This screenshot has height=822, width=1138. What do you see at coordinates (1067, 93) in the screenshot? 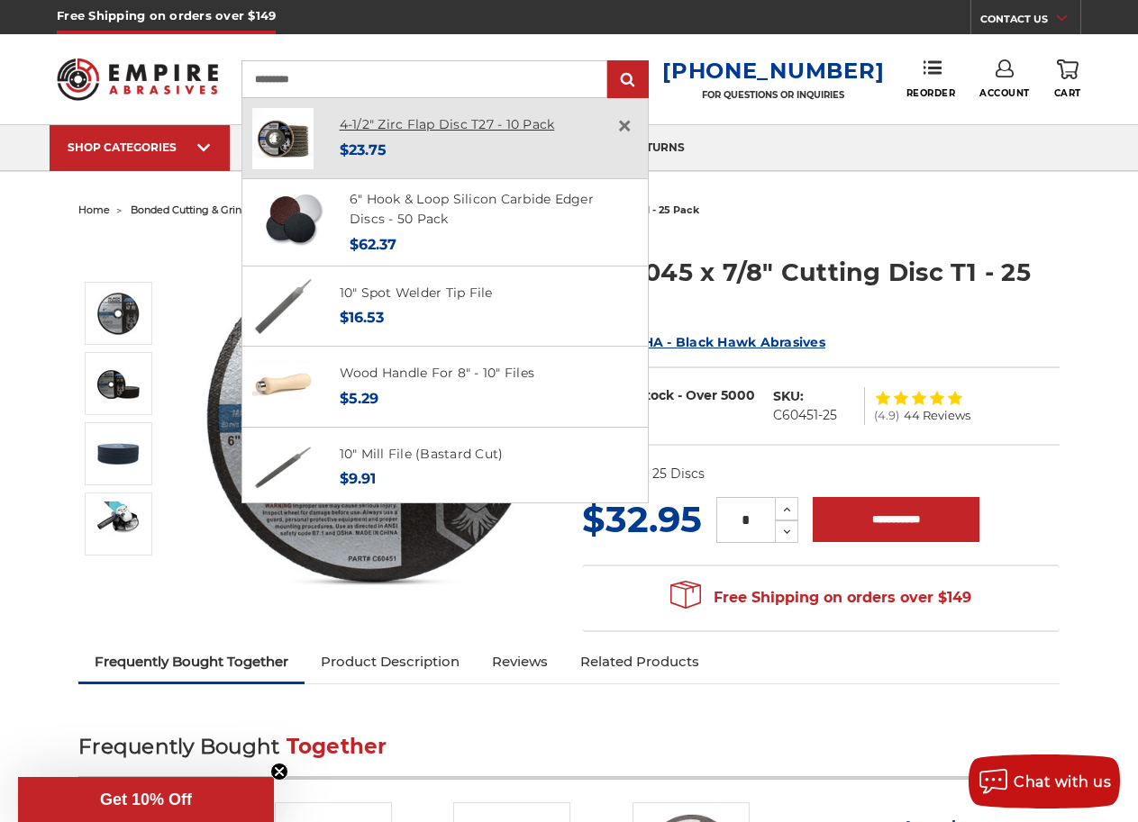
I see `span: Cart` at bounding box center [1067, 93].